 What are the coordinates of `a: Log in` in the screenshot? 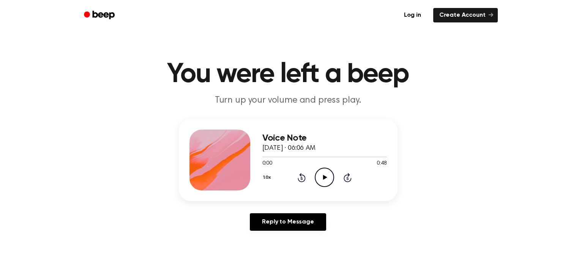 It's located at (412, 15).